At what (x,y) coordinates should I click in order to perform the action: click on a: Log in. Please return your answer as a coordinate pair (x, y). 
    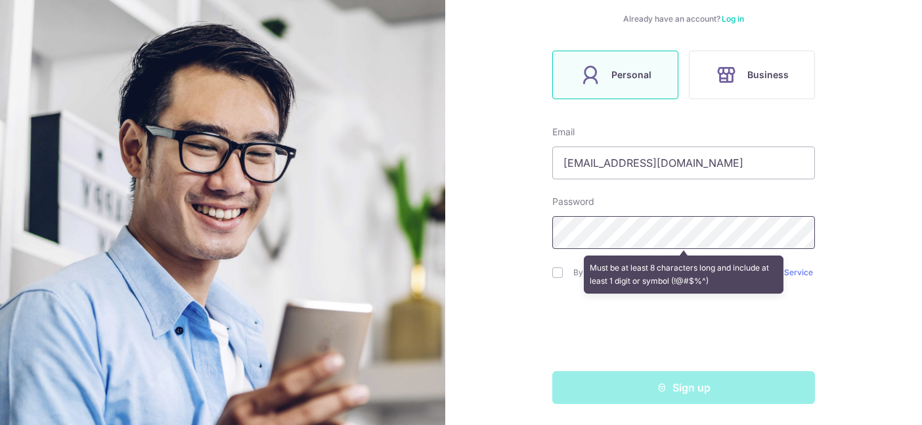
    Looking at the image, I should click on (733, 18).